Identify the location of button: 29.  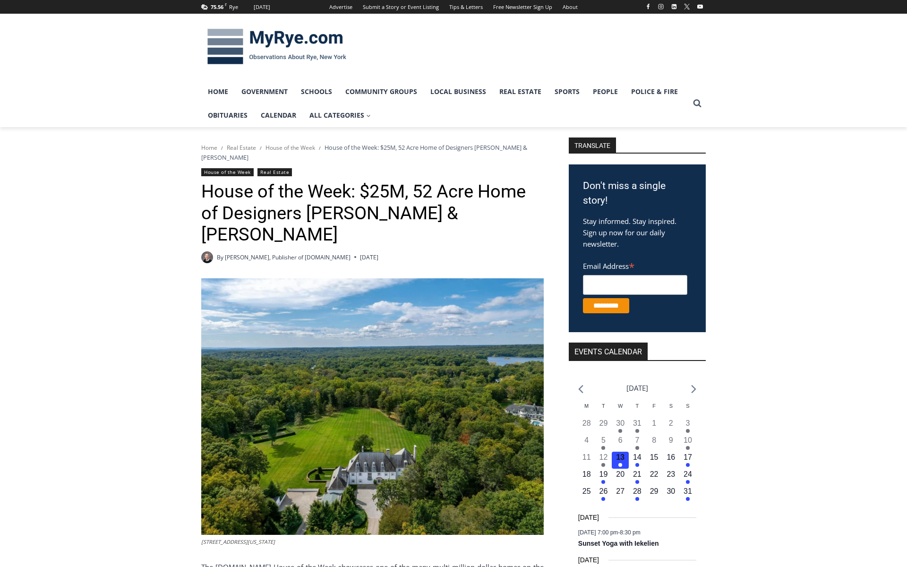
(604, 426).